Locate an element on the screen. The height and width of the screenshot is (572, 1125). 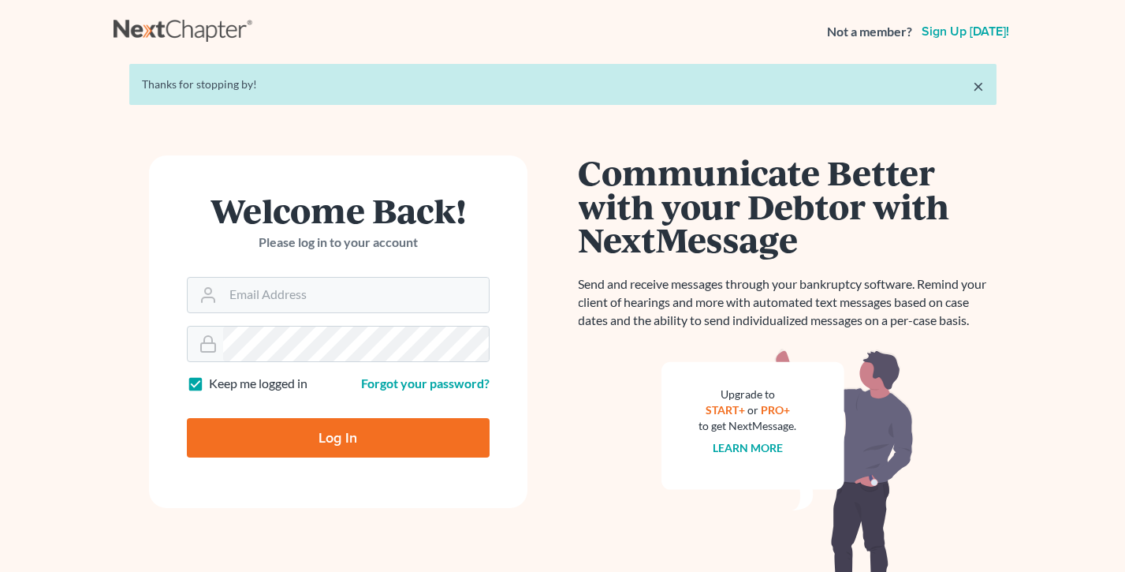
input: Log In is located at coordinates (338, 438).